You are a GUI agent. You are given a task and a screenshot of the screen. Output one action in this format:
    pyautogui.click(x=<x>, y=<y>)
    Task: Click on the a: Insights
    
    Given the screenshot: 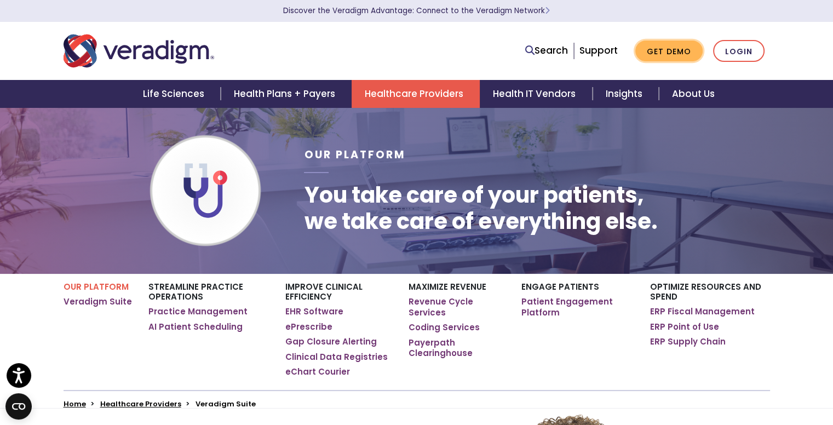 What is the action you would take?
    pyautogui.click(x=625, y=94)
    